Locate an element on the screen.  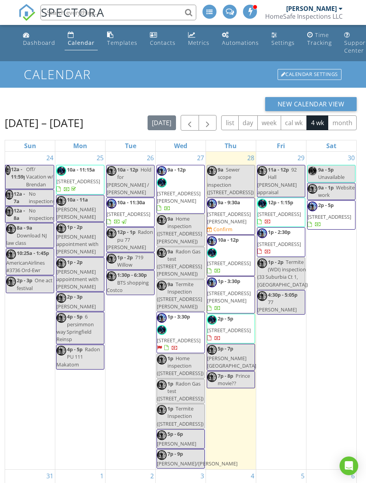
td: Go to August 29, 2025 is located at coordinates (281, 310).